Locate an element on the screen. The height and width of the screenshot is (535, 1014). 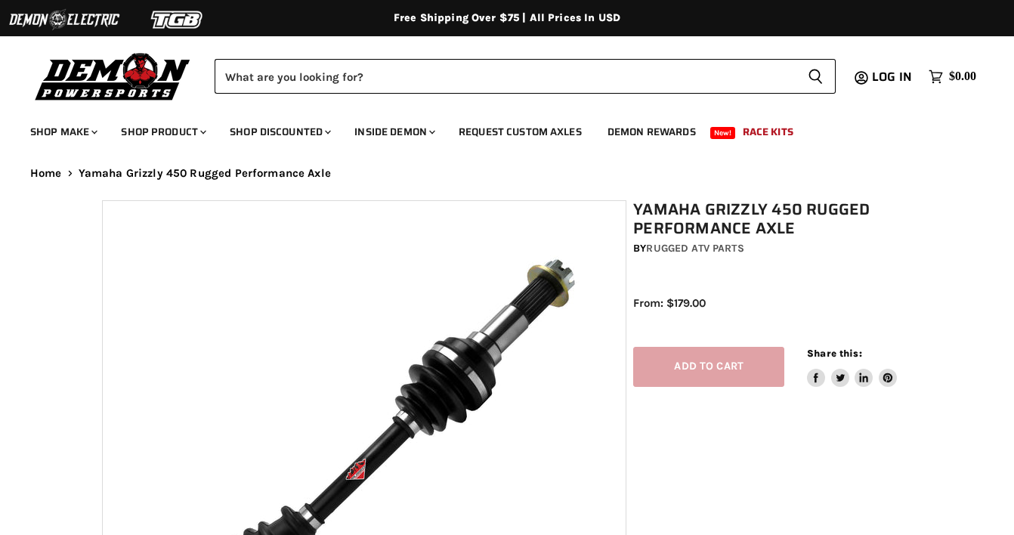
span: $0.00 is located at coordinates (963, 76).